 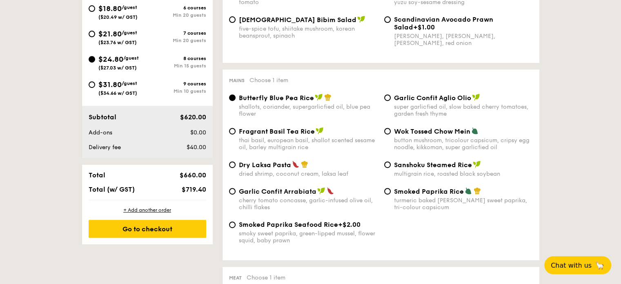 What do you see at coordinates (111, 189) in the screenshot?
I see `span: Total (w/ GST)` at bounding box center [111, 189].